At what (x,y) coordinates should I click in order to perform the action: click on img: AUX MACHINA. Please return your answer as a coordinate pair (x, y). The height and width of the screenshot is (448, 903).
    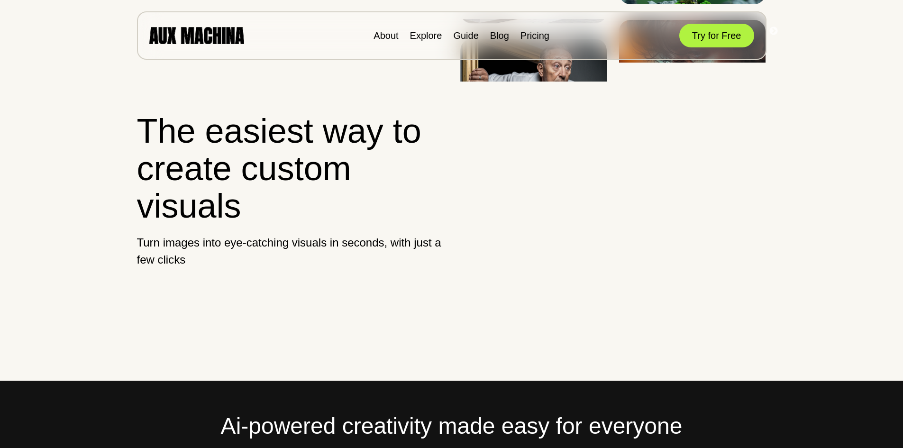
    Looking at the image, I should click on (197, 35).